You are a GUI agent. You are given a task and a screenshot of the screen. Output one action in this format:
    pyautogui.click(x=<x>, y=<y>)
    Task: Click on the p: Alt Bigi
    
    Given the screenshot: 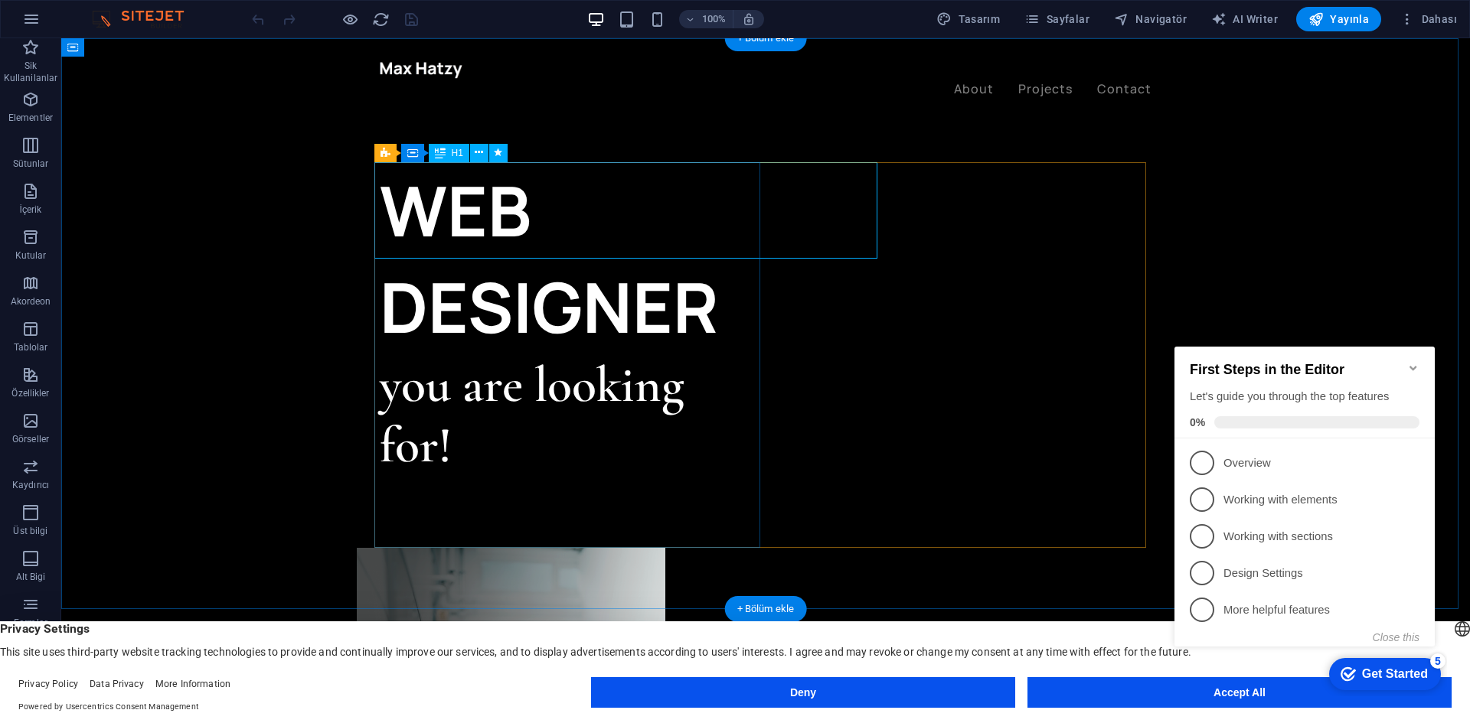 What is the action you would take?
    pyautogui.click(x=31, y=577)
    